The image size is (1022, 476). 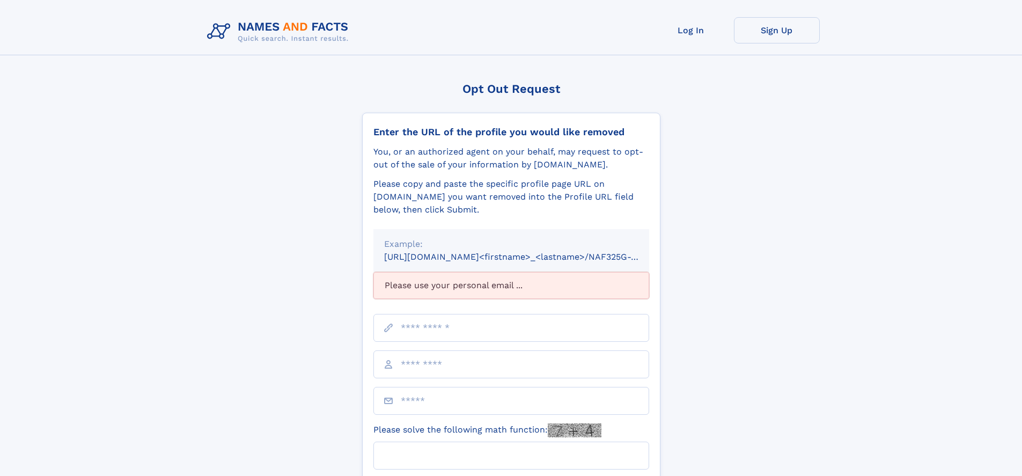 What do you see at coordinates (511, 158) in the screenshot?
I see `div: You, or an authorized agent on your behalf, may request to opt-out of the sale of your informatio...` at bounding box center [511, 158].